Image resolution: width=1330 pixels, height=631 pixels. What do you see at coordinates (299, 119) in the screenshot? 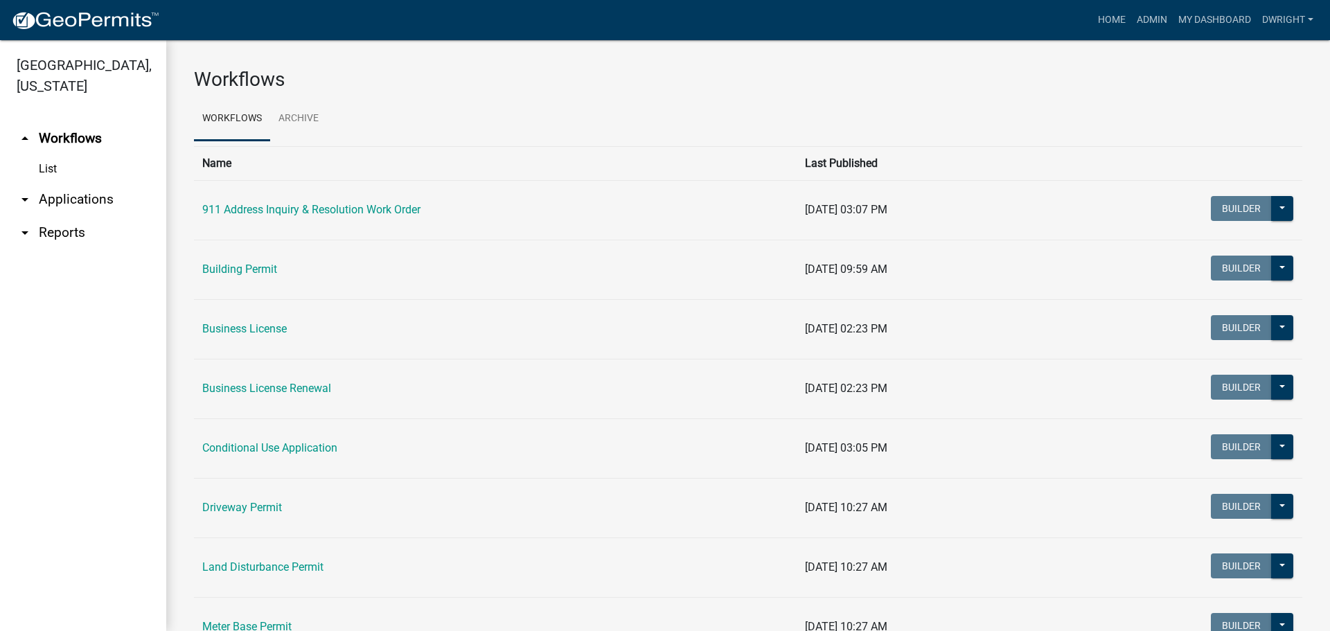
I see `a: Archive` at bounding box center [299, 119].